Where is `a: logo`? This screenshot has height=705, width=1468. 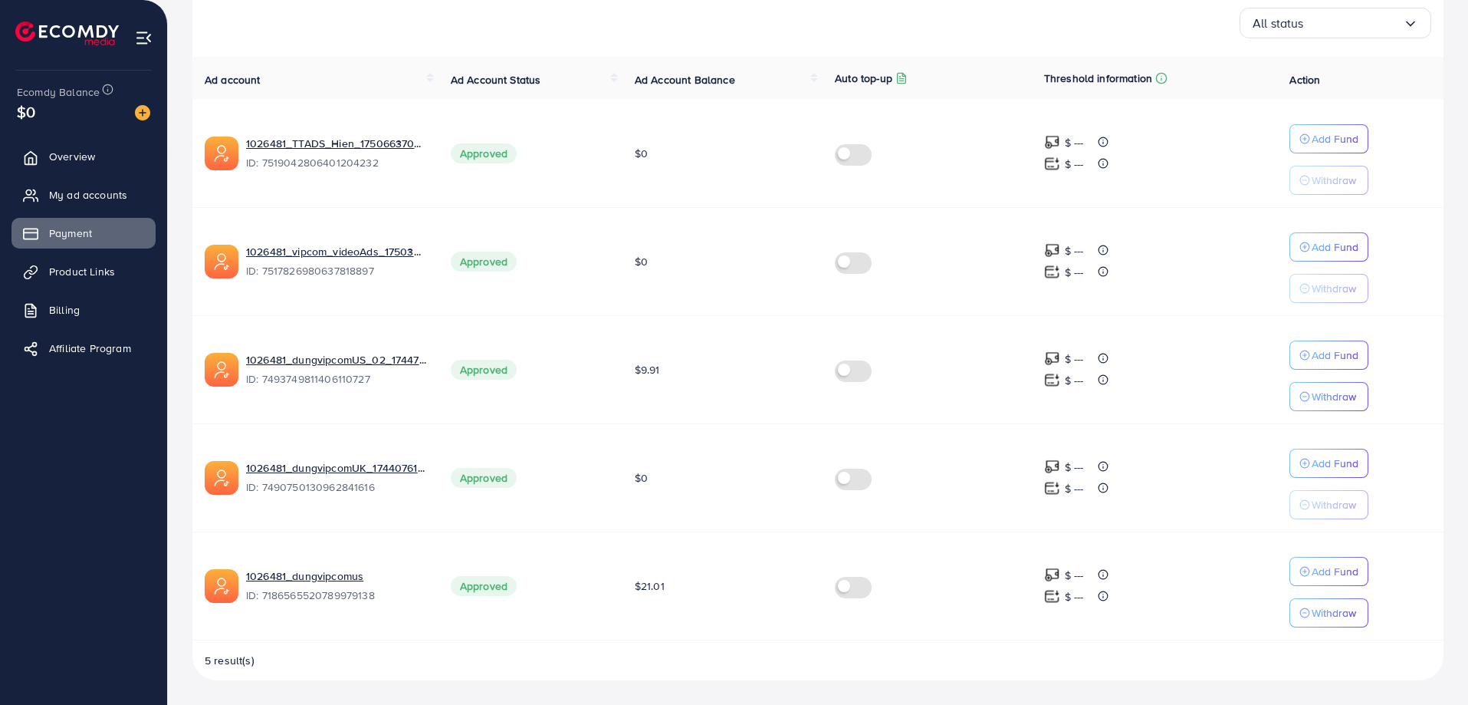 a: logo is located at coordinates (67, 33).